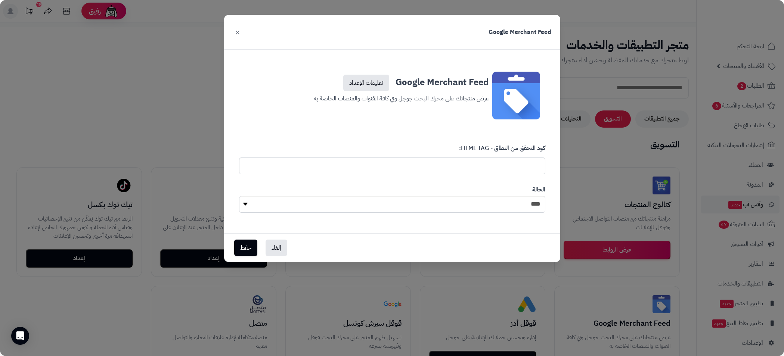 Image resolution: width=784 pixels, height=356 pixels. I want to click on p: عرض منتجاتك على محرك البحث جوجل وفي كافة القنوات والمنصات الخاصة به, so click(392, 97).